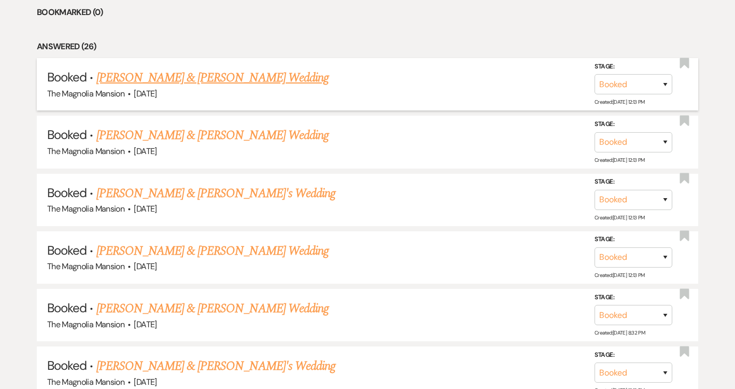 The height and width of the screenshot is (389, 735). Describe the element at coordinates (368, 12) in the screenshot. I see `li: Bookmarked (0)` at that location.